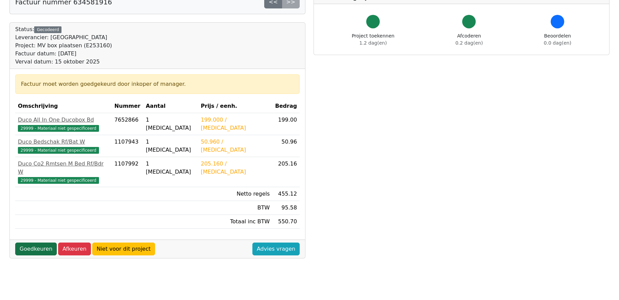 The width and height of the screenshot is (619, 300). Describe the element at coordinates (157, 84) in the screenshot. I see `div: Factuur moet worden goedgekeurd door inkoper of manager.` at that location.